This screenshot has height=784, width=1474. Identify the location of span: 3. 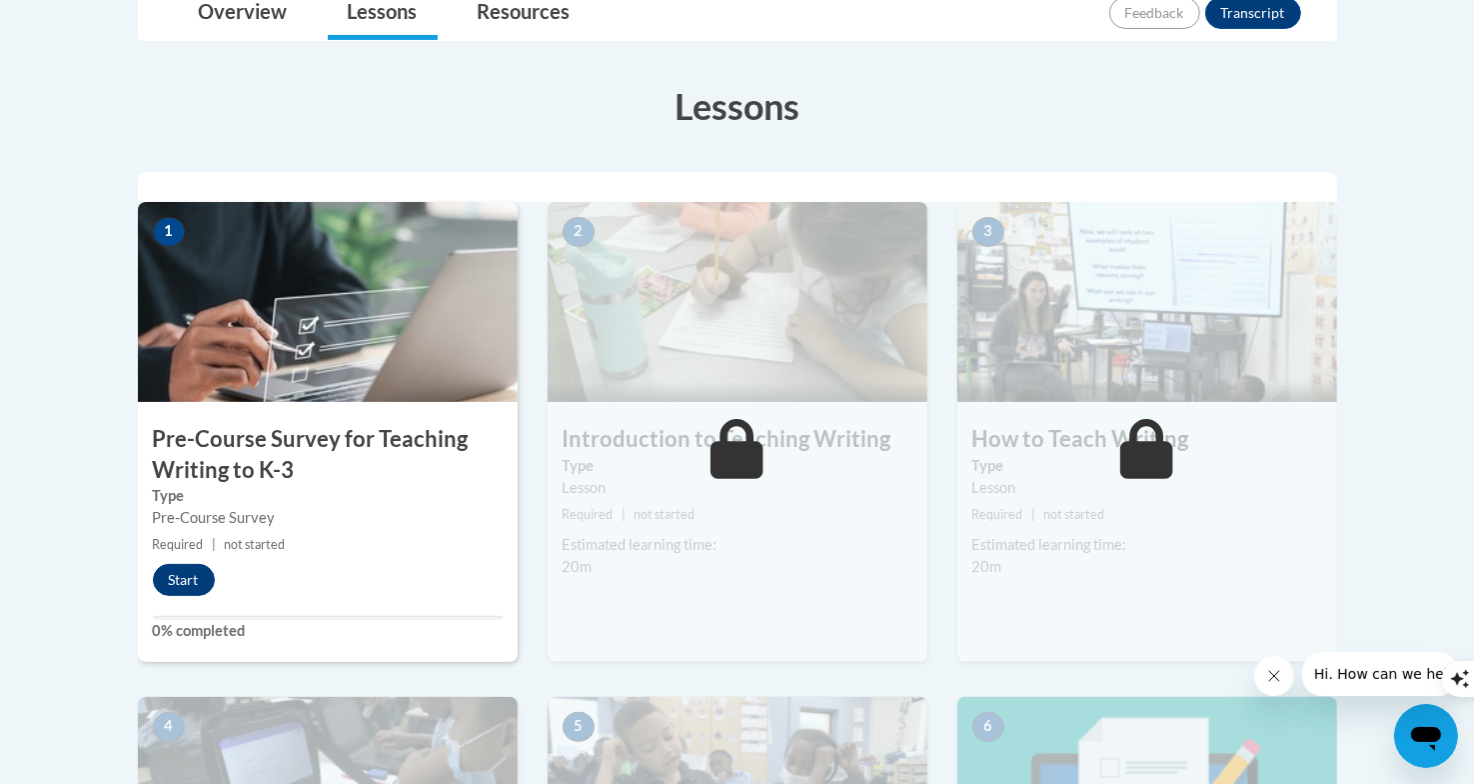
(989, 232).